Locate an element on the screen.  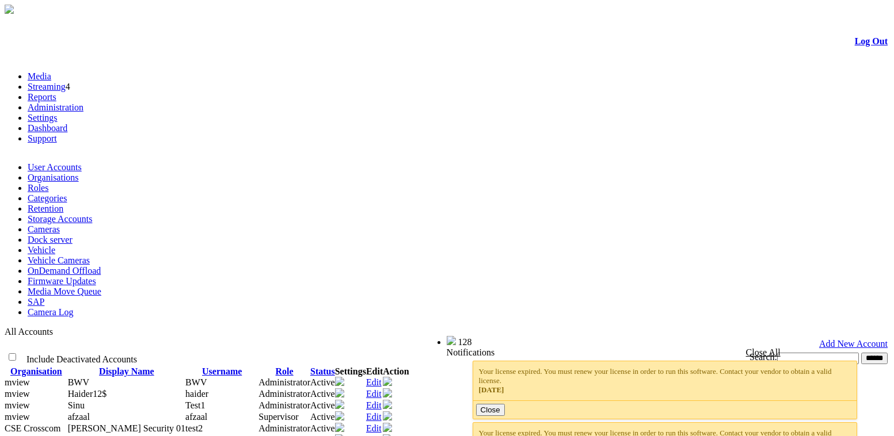
a: Administration is located at coordinates (55, 107).